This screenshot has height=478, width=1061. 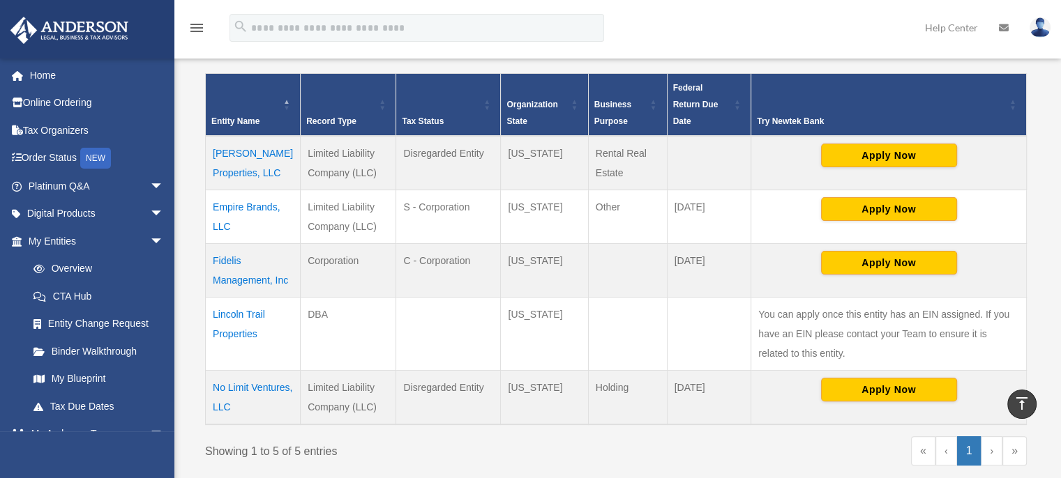 I want to click on th: Organization State: Activate to sort, so click(x=544, y=105).